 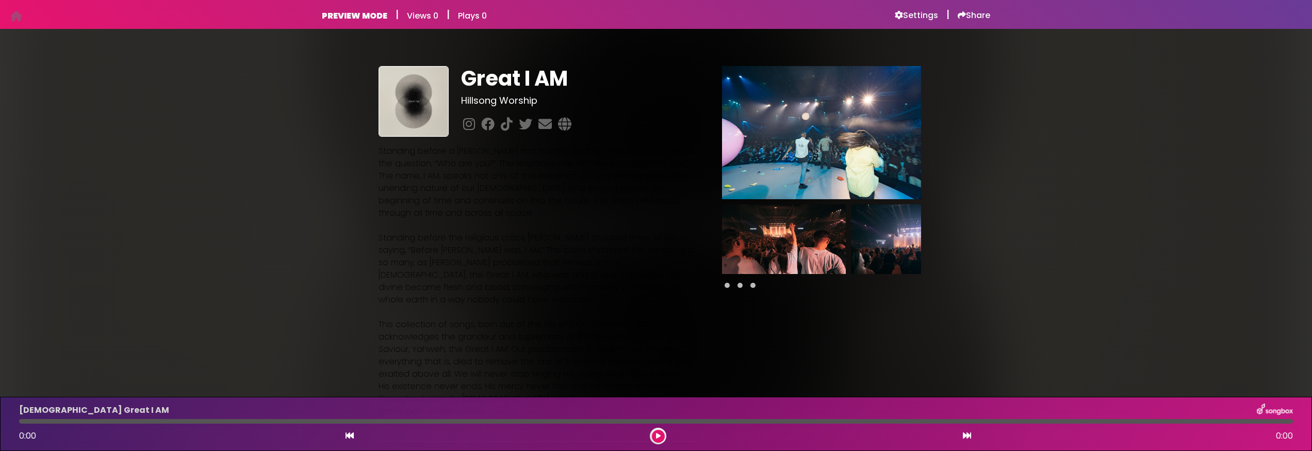 What do you see at coordinates (473, 15) in the screenshot?
I see `h6: Plays 0` at bounding box center [473, 15].